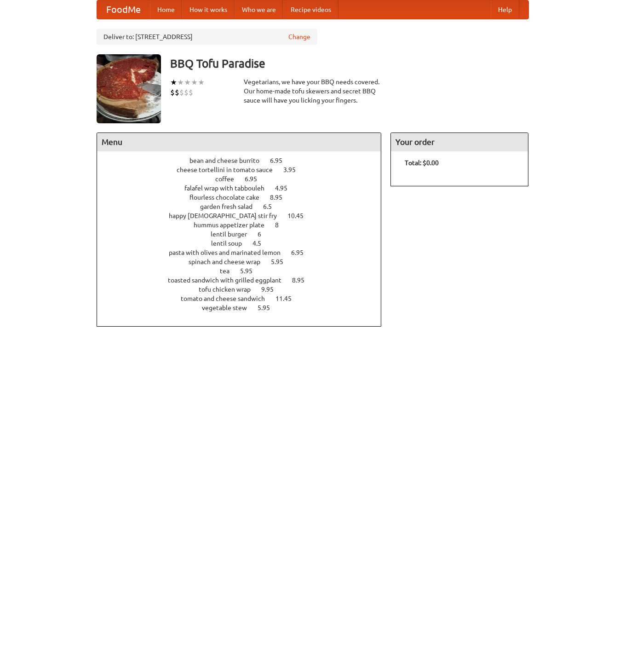  Describe the element at coordinates (244, 161) in the screenshot. I see `a: bean and cheese burrito 6.95` at that location.